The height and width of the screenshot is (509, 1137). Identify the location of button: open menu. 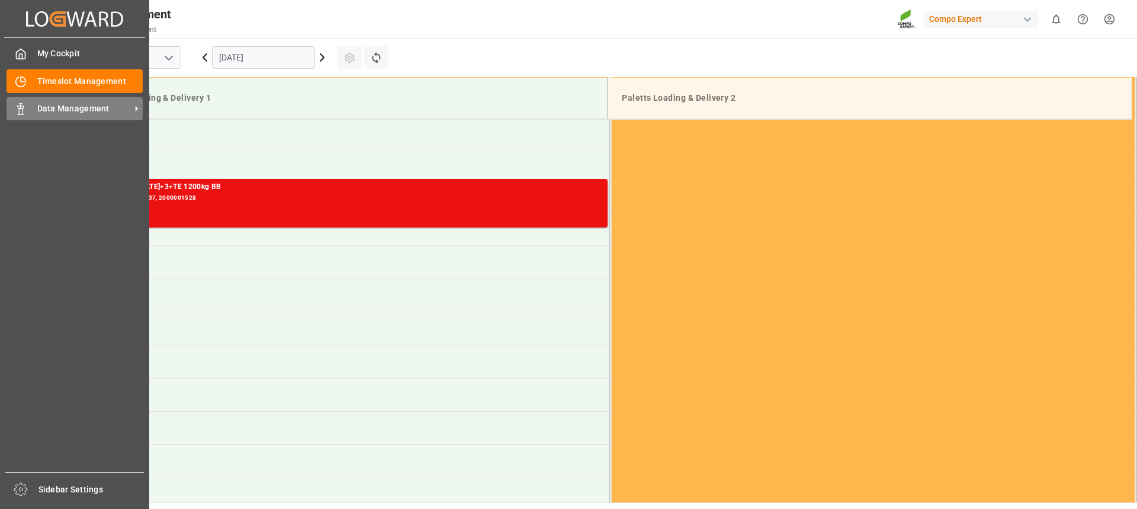
(168, 57).